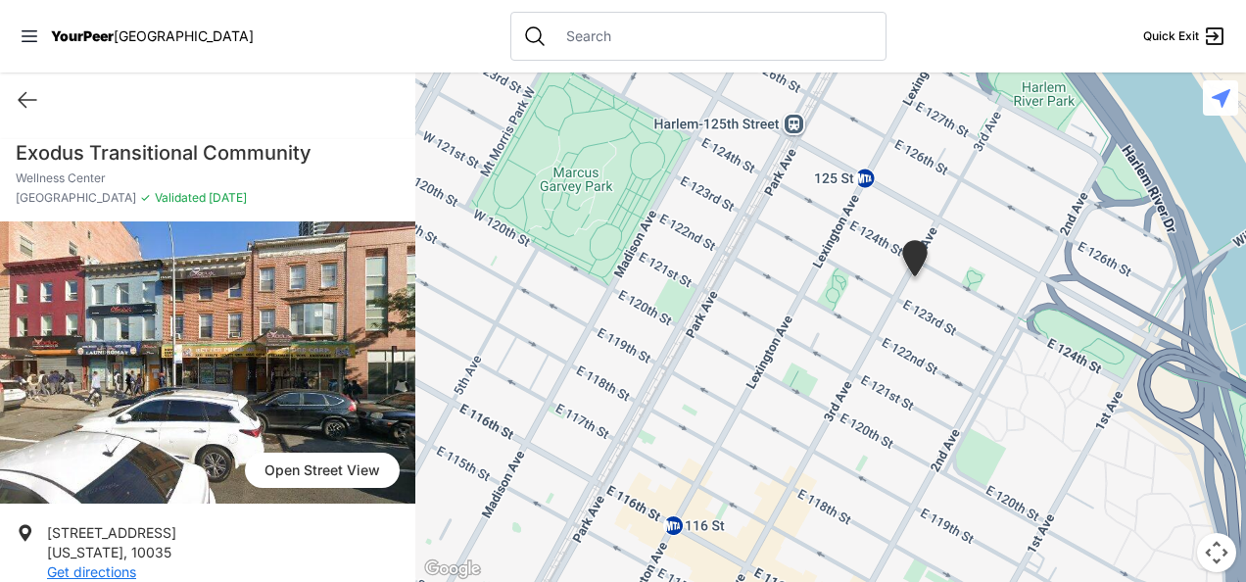  I want to click on p: Wellness Center, so click(208, 178).